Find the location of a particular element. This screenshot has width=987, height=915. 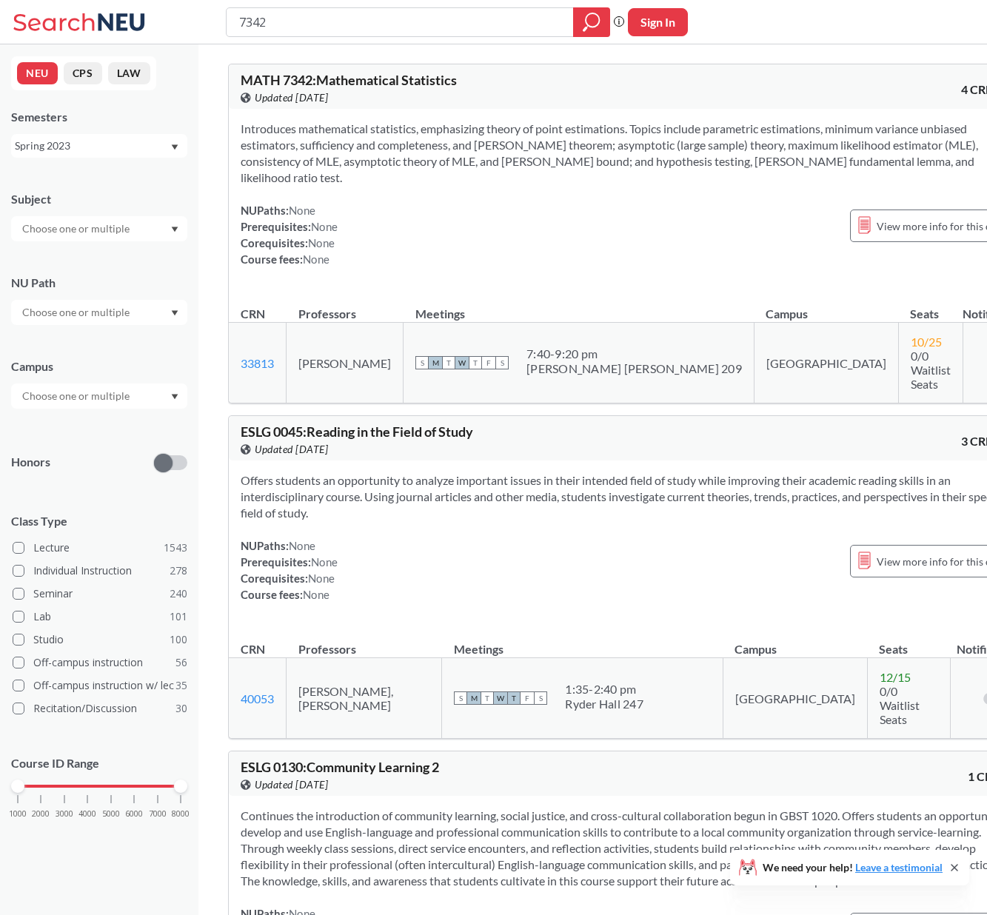

button: CPS is located at coordinates (83, 73).